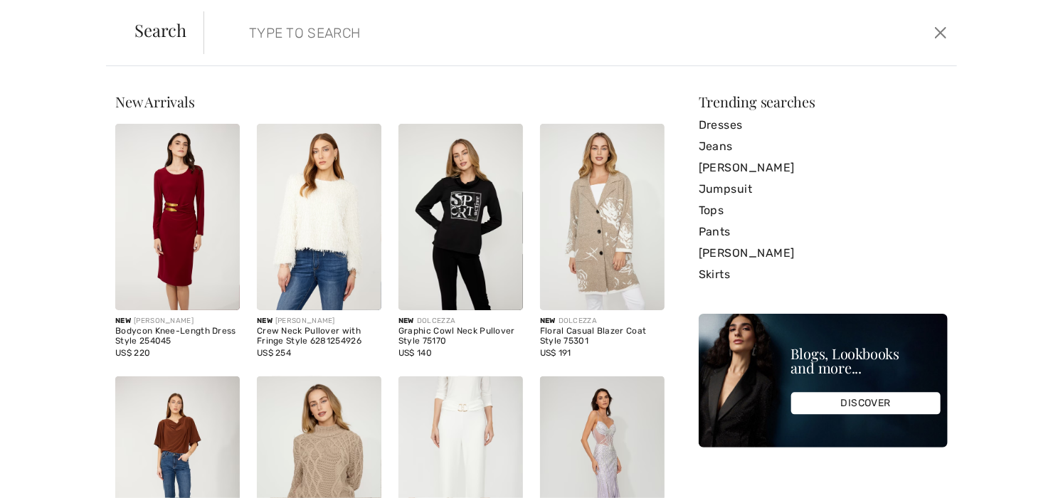 The image size is (1063, 498). Describe the element at coordinates (941, 33) in the screenshot. I see `button: Close` at that location.